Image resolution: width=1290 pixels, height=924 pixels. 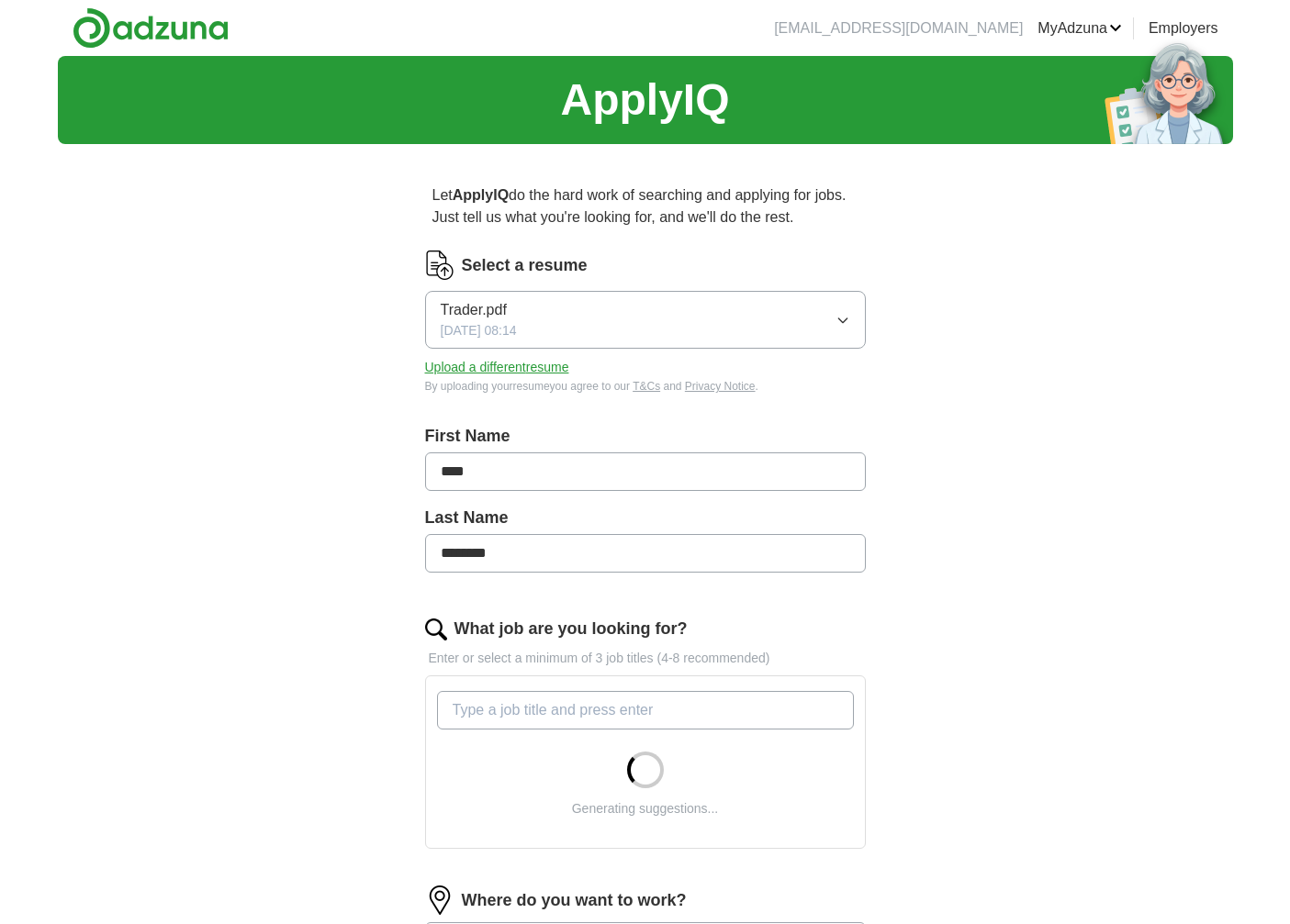 What do you see at coordinates (1080, 29) in the screenshot?
I see `a: MyAdzuna` at bounding box center [1080, 29].